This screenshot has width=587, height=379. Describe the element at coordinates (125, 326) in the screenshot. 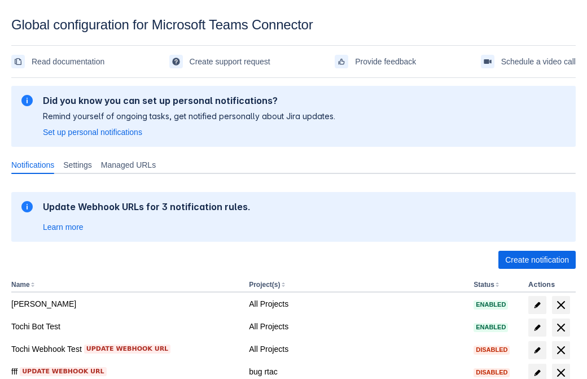

I see `div: Tochi Bot Test` at that location.